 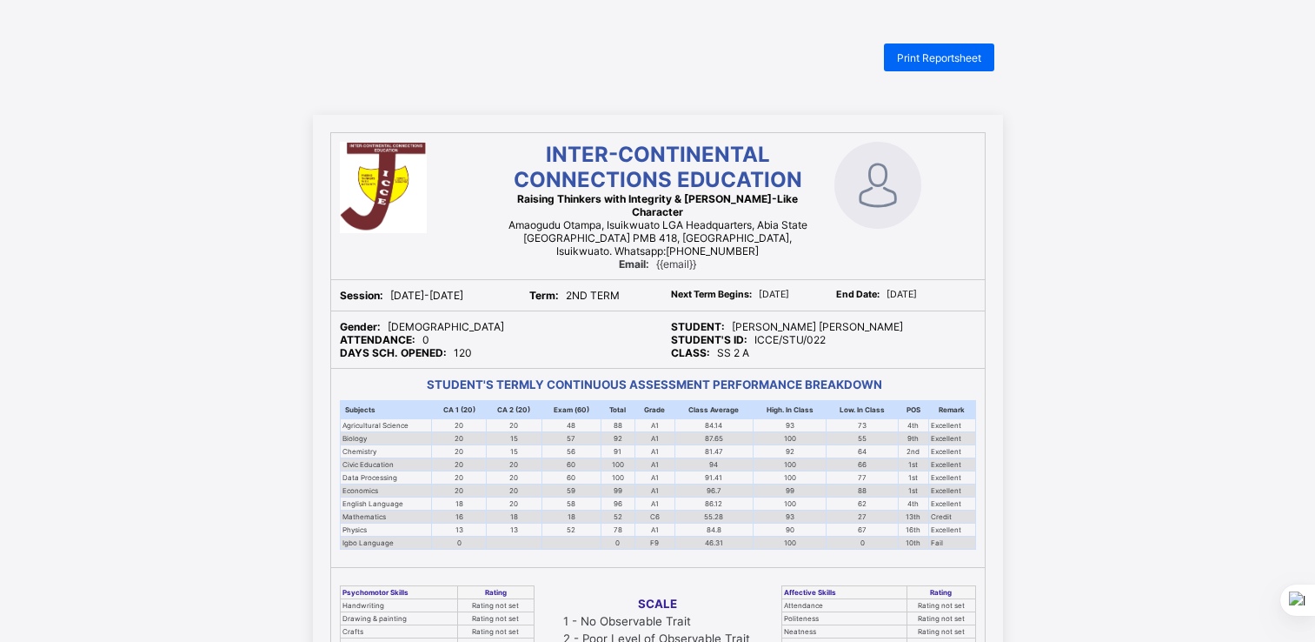 What do you see at coordinates (459, 516) in the screenshot?
I see `td: 16` at bounding box center [459, 516].